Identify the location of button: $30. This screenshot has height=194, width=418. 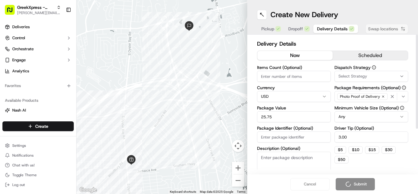
(389, 150).